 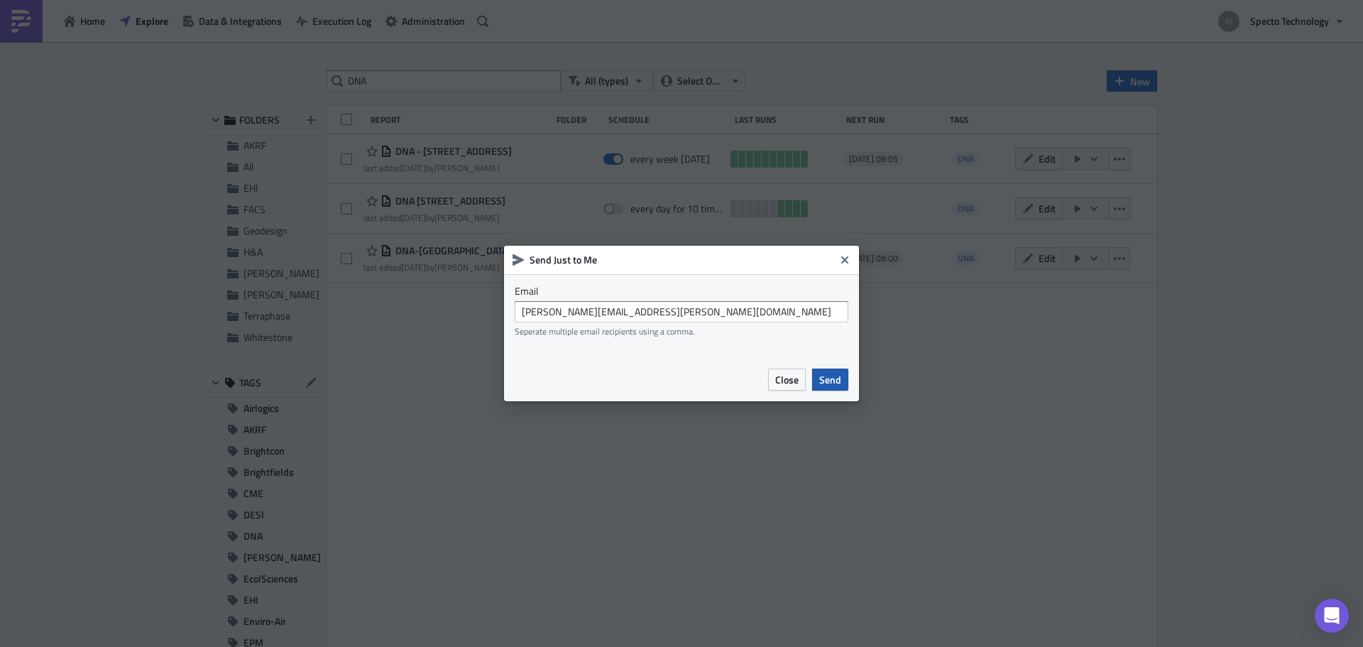 I want to click on button: Send, so click(x=830, y=379).